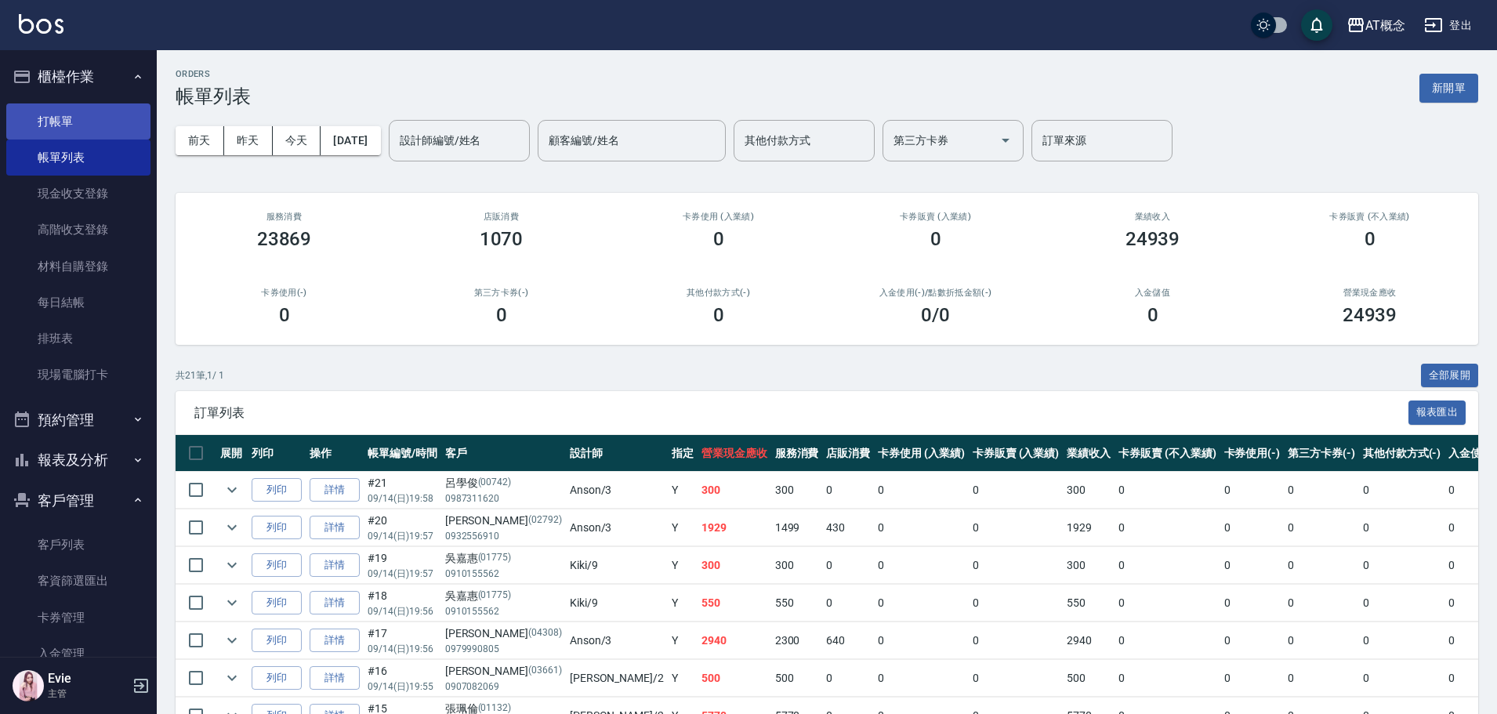 The image size is (1497, 714). I want to click on h3: 0 /0, so click(935, 315).